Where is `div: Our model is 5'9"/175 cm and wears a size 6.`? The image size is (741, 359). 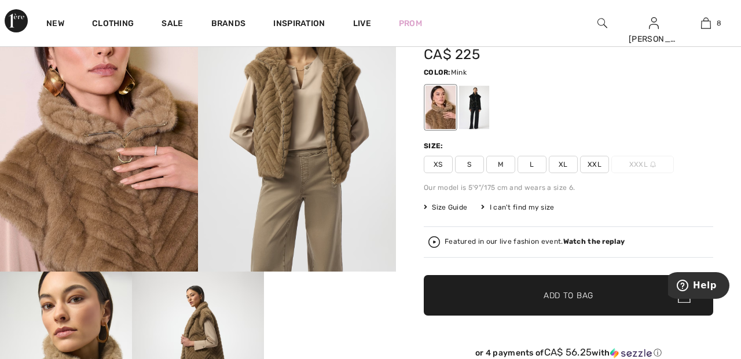
div: Our model is 5'9"/175 cm and wears a size 6. is located at coordinates (568, 187).